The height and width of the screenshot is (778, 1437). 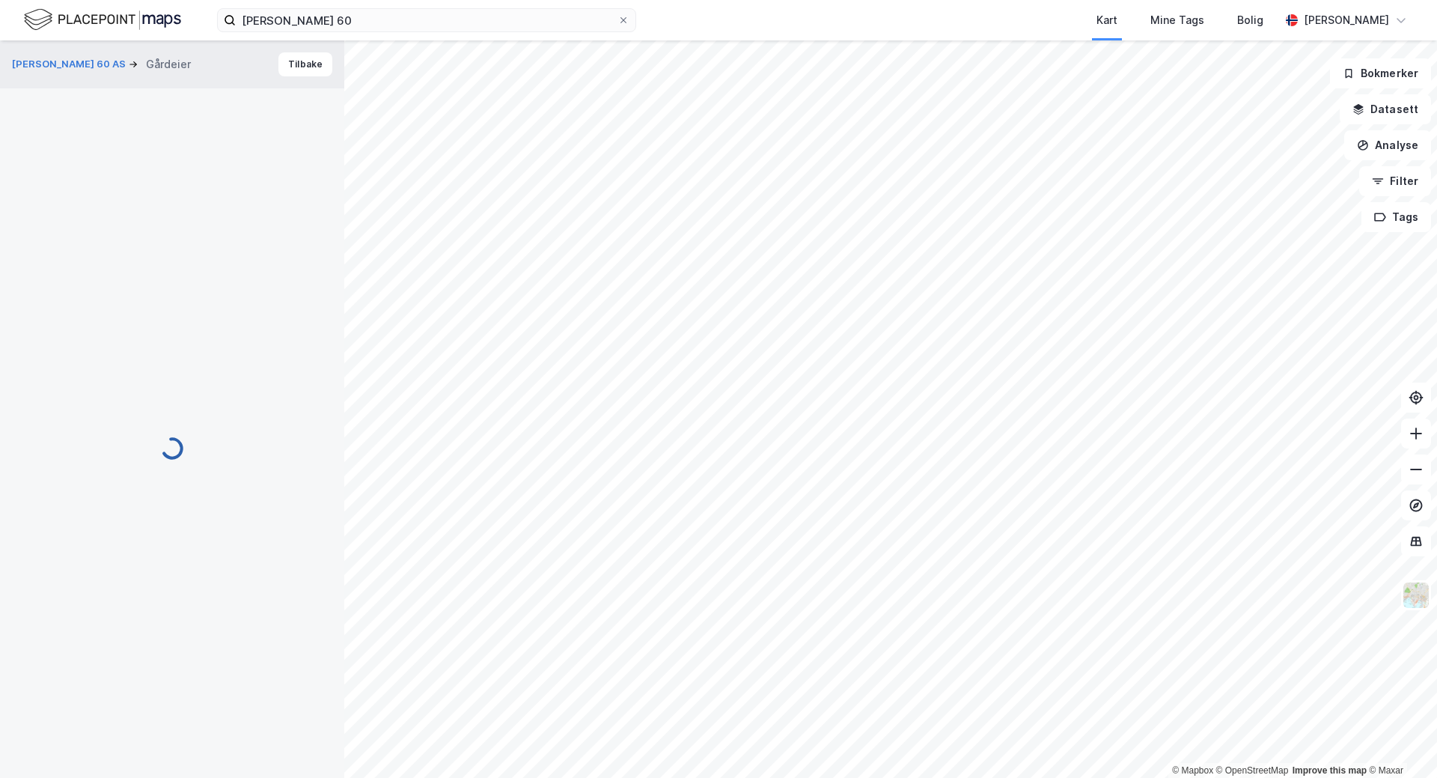 I want to click on img: spinner.a6d8c91a73a9ac5275cf975e30b51cfb.svg, so click(x=172, y=448).